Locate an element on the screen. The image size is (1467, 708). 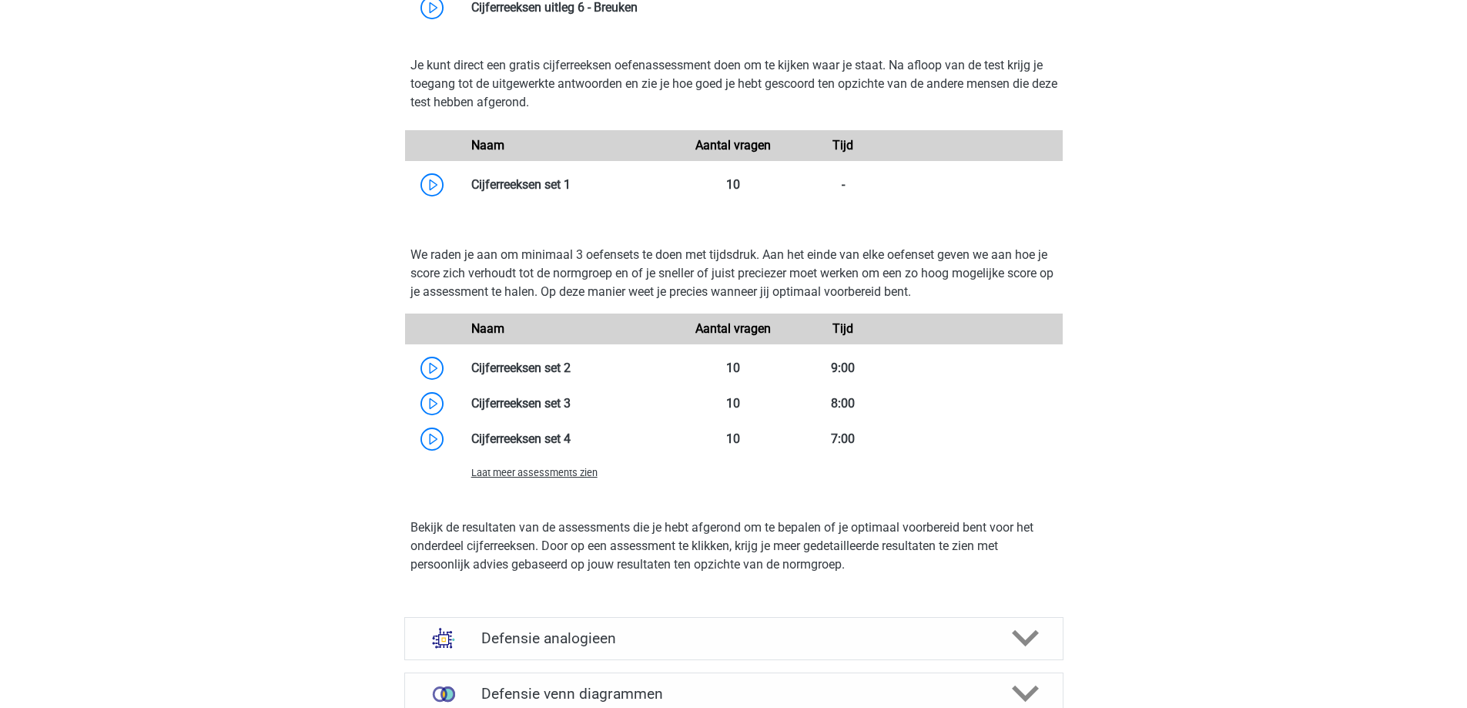
div: Cijferreeksen set 4 is located at coordinates (569, 439).